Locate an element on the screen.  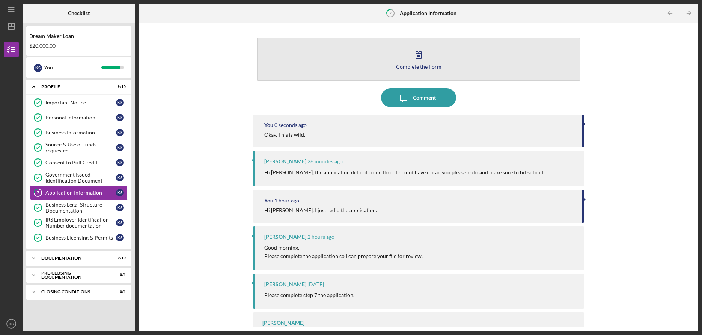
div: Important Notice is located at coordinates (81, 102).